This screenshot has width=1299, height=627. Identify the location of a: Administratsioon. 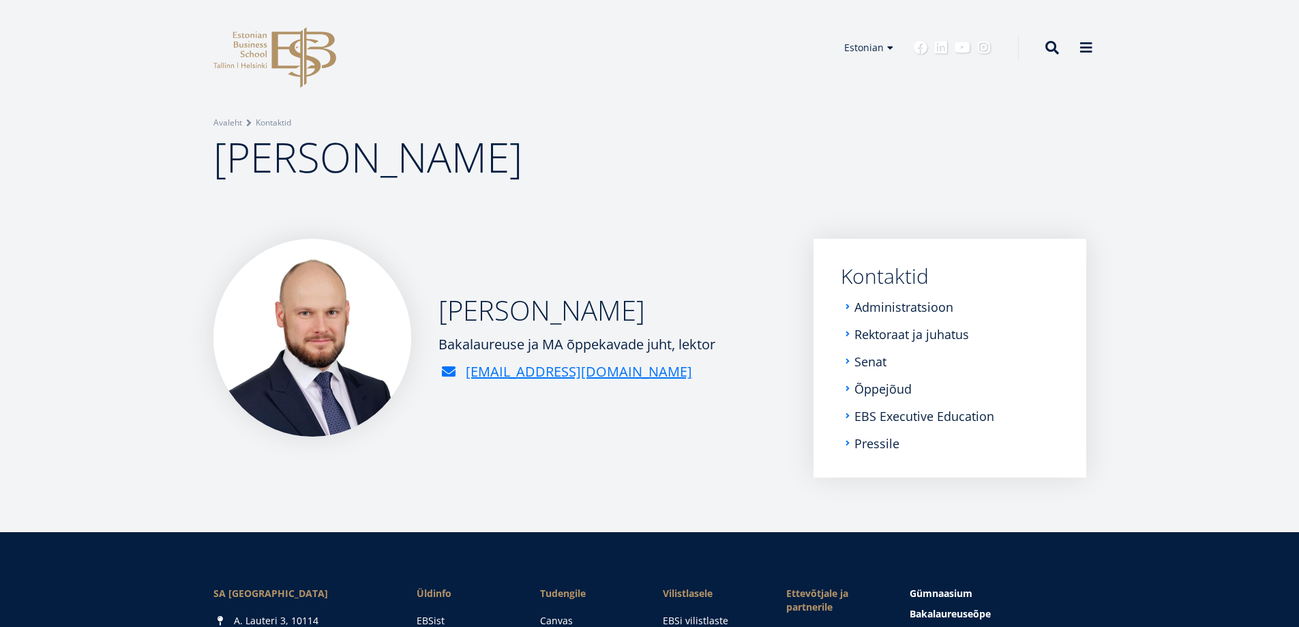
(903, 307).